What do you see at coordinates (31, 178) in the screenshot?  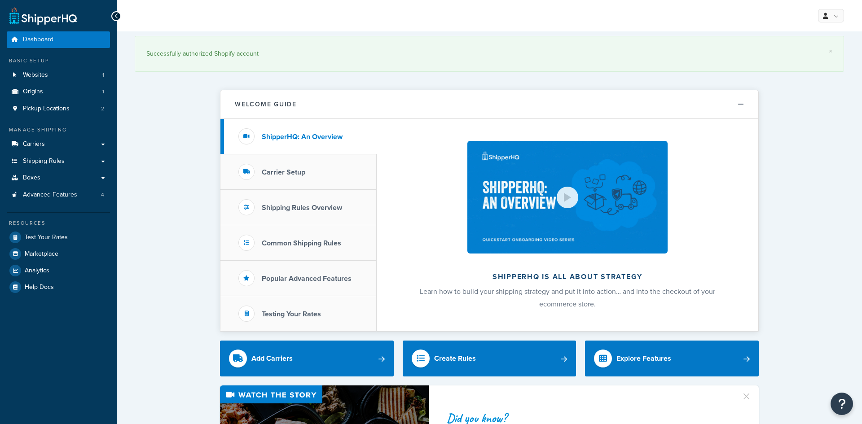 I see `span: Boxes` at bounding box center [31, 178].